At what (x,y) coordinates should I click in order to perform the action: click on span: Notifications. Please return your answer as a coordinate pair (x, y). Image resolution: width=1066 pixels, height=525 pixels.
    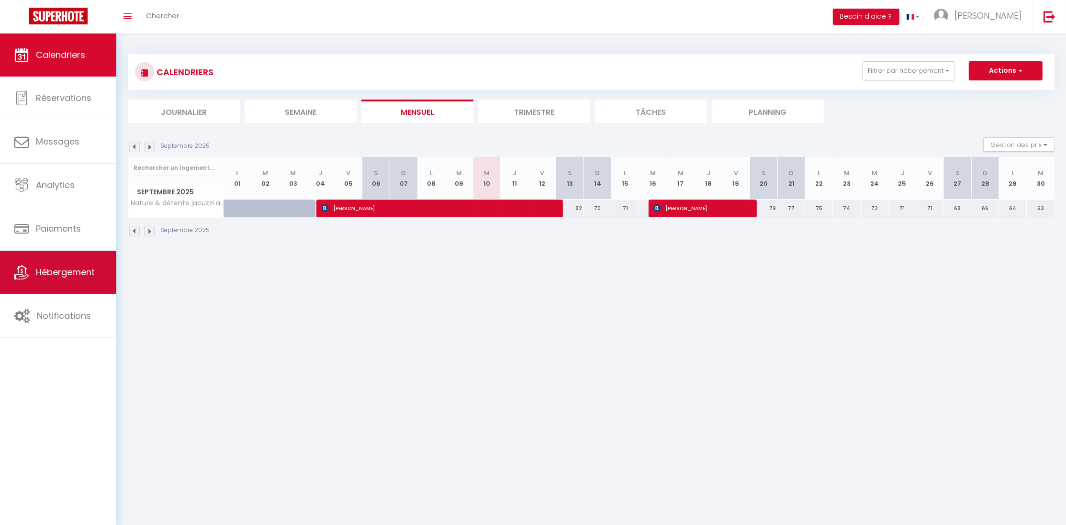
    Looking at the image, I should click on (64, 315).